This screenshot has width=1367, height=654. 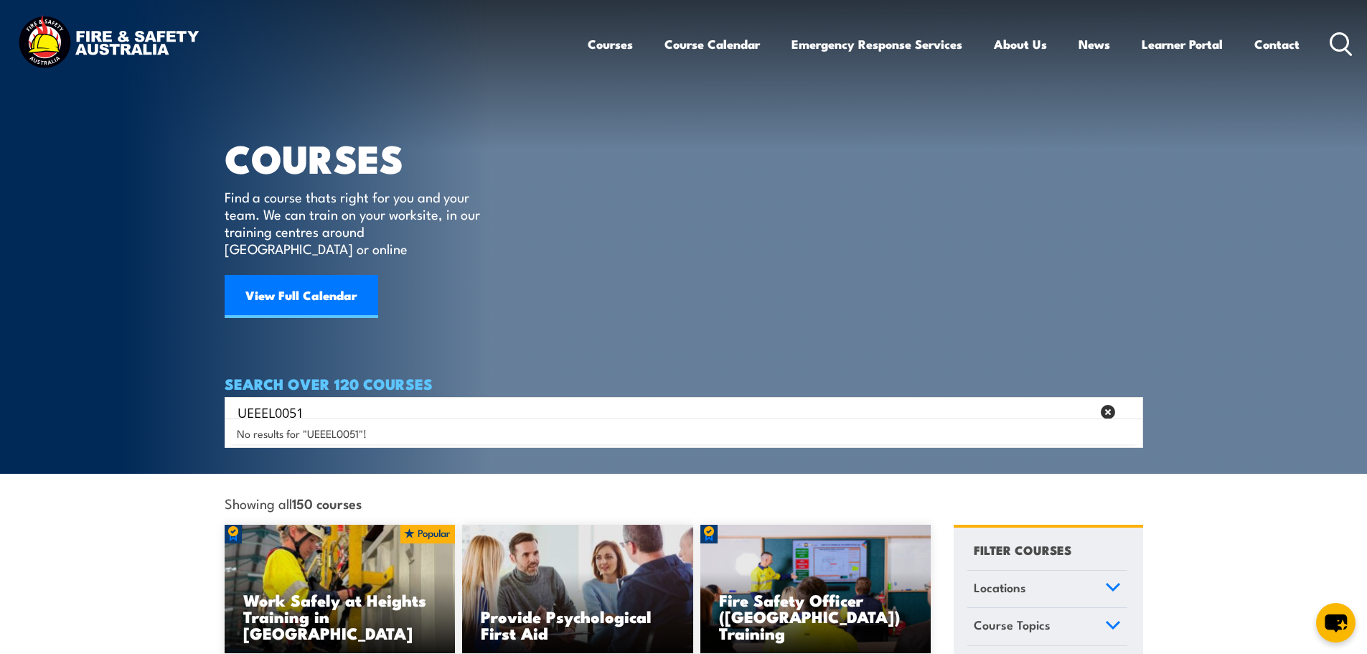 I want to click on a: Courses, so click(x=610, y=44).